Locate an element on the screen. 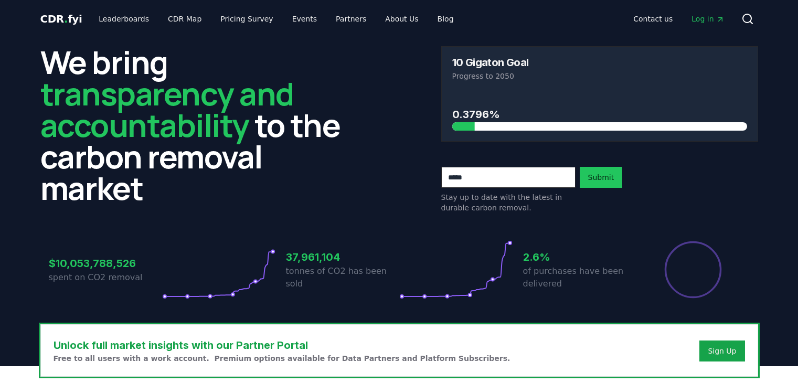 This screenshot has width=798, height=383. a: Partners is located at coordinates (351, 19).